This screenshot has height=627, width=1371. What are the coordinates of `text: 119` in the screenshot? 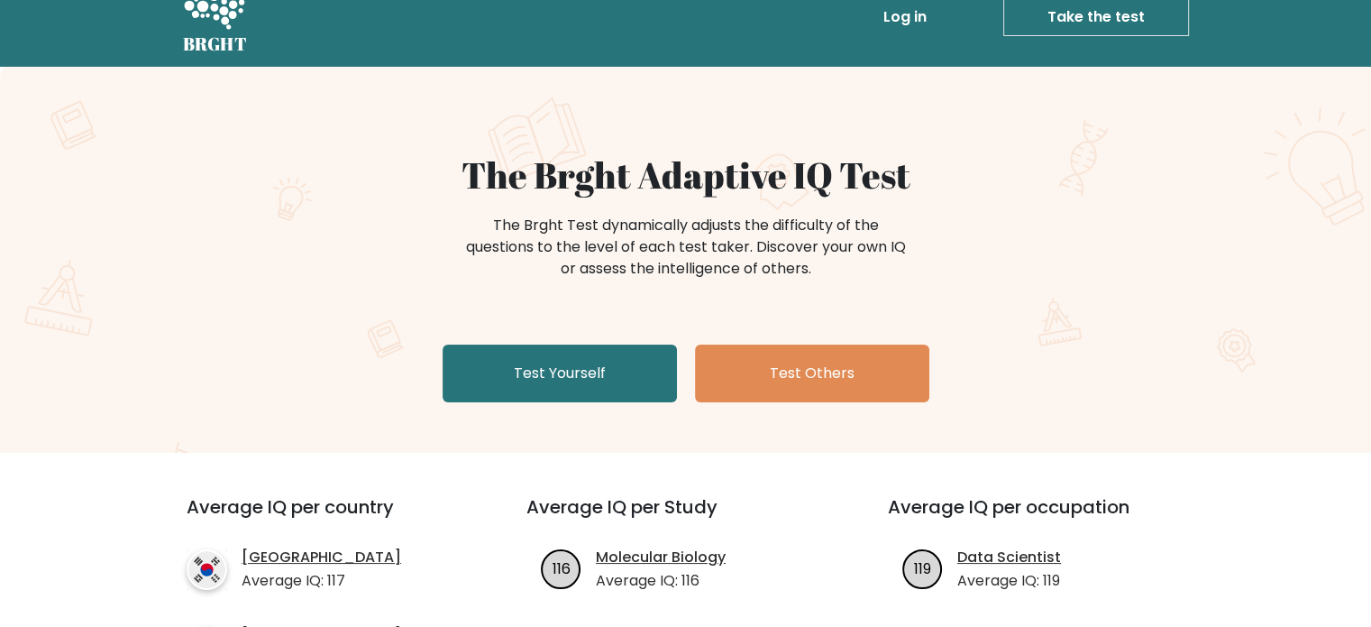 It's located at (922, 567).